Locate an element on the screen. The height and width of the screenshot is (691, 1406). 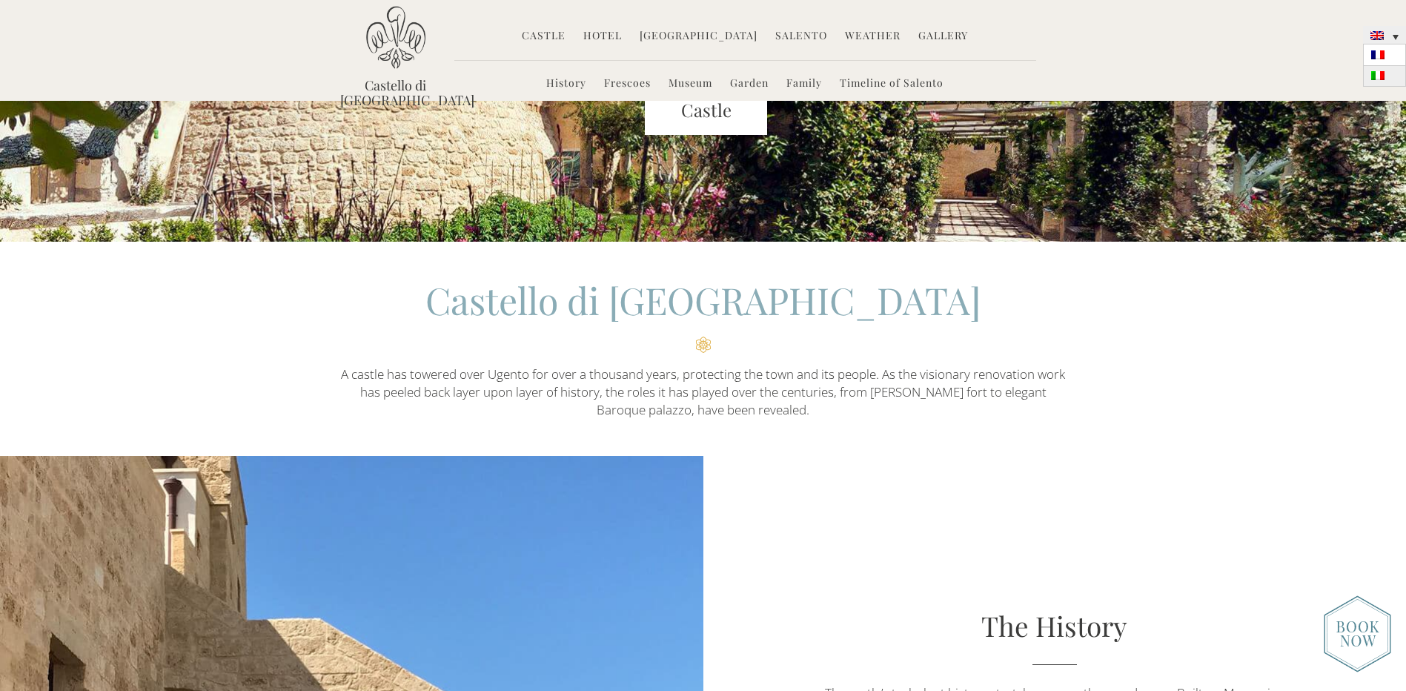
img: Italian is located at coordinates (1378, 76).